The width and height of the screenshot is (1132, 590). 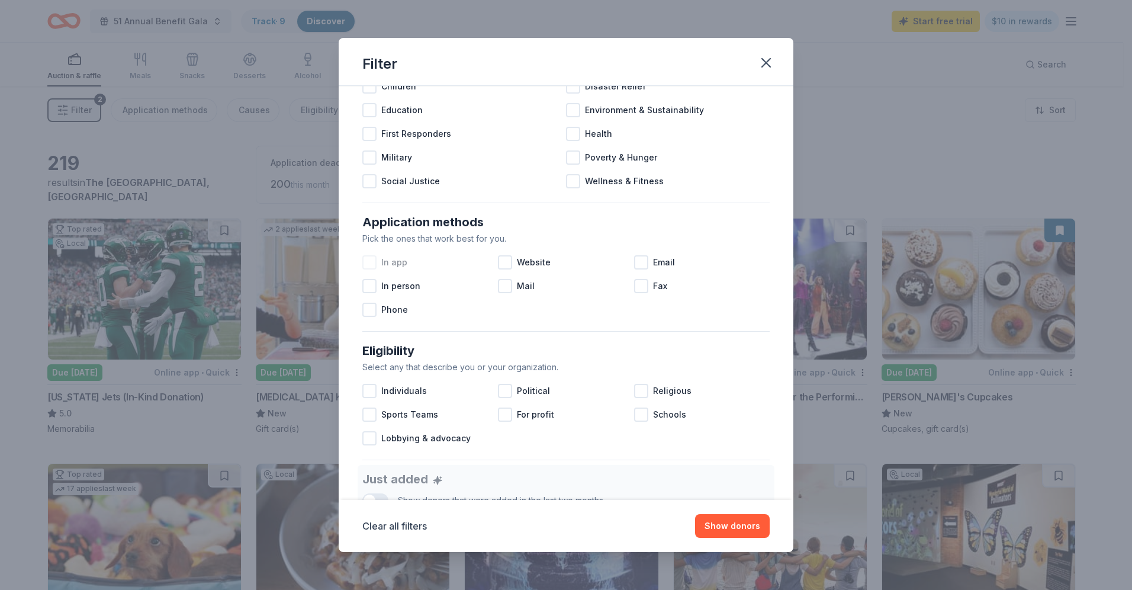 What do you see at coordinates (526, 286) in the screenshot?
I see `span: Mail` at bounding box center [526, 286].